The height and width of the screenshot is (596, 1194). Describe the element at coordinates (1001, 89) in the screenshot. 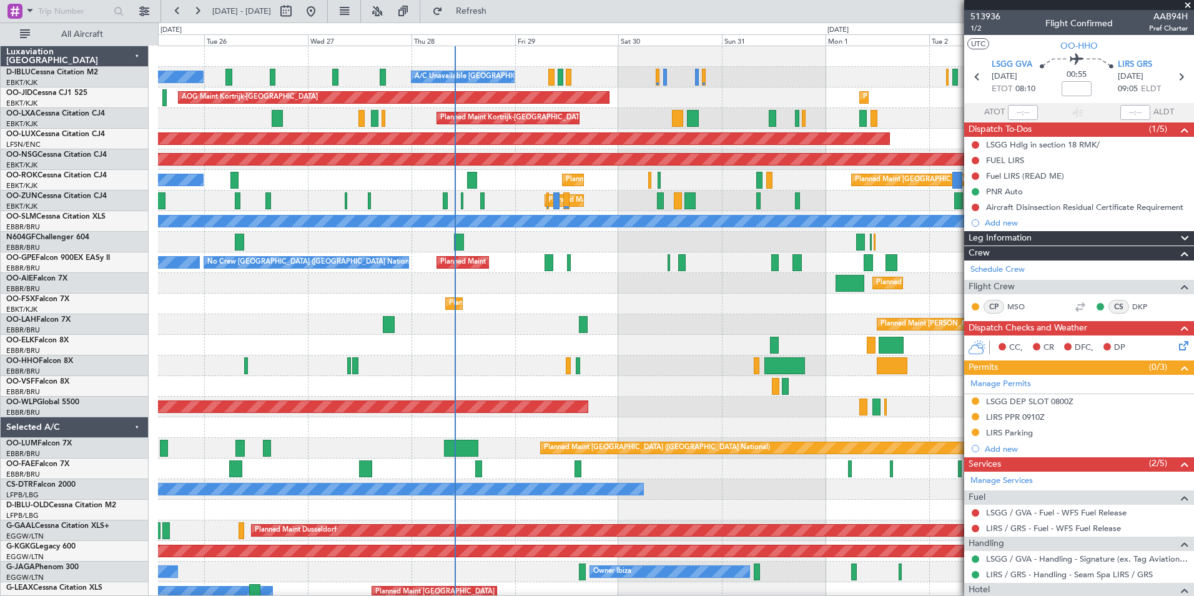

I see `span: ETOT` at that location.